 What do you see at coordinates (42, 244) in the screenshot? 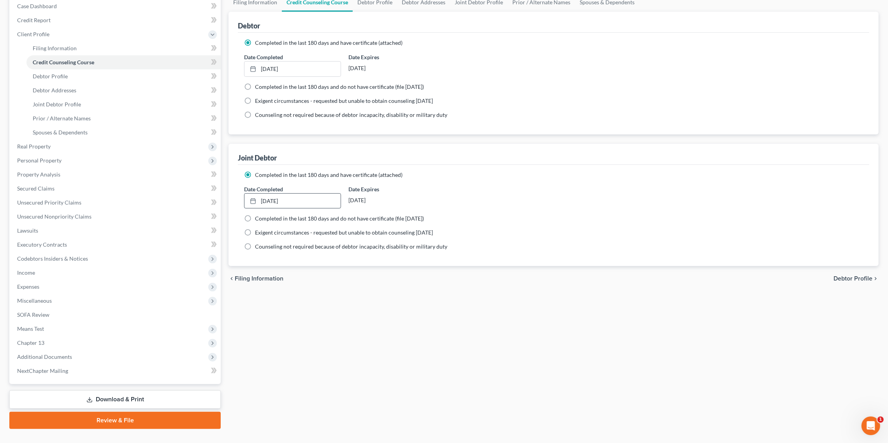
I see `span: Executory Contracts` at bounding box center [42, 244].